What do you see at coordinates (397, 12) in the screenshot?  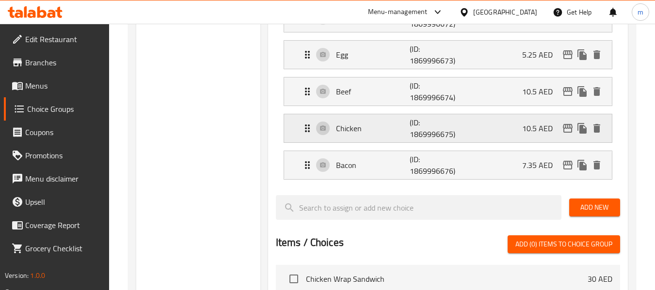 I see `div: Menu-management` at bounding box center [397, 12].